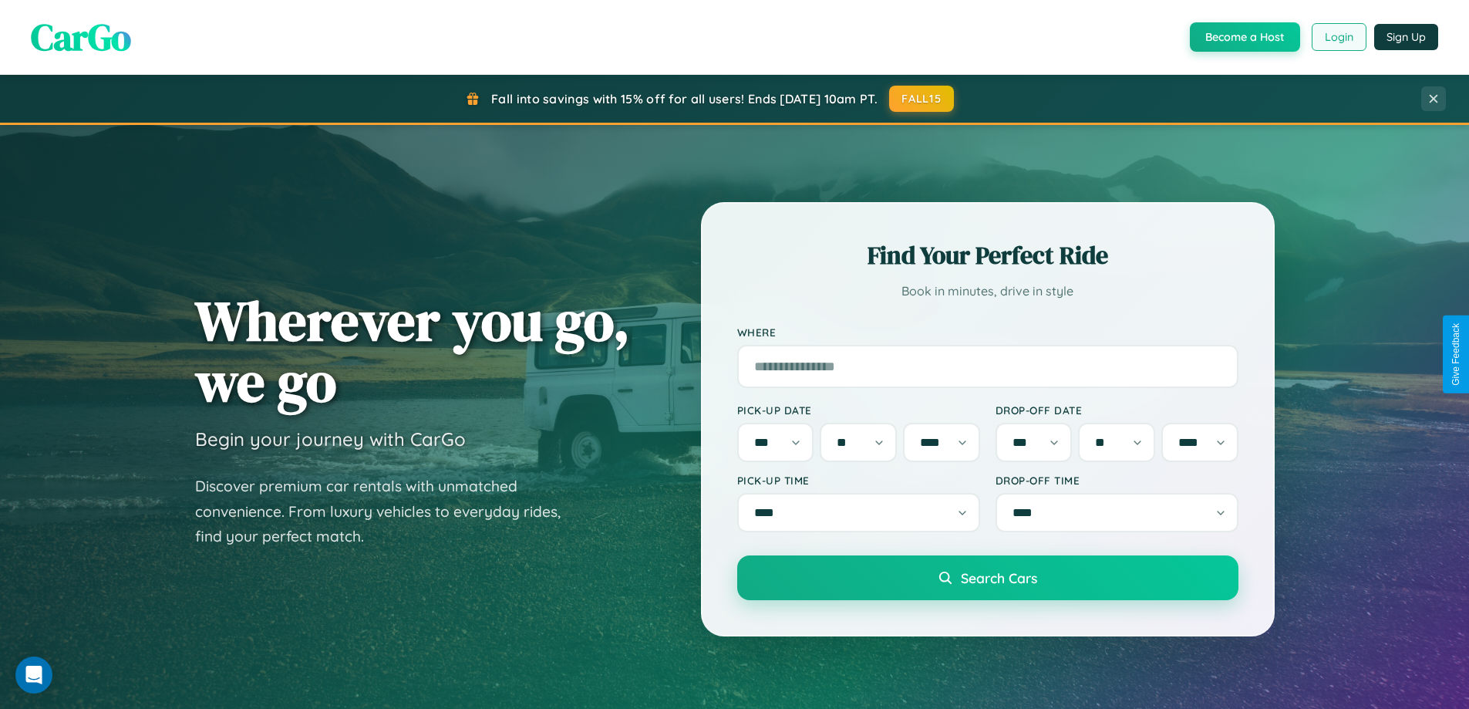 The width and height of the screenshot is (1469, 709). I want to click on label: Where, so click(988, 332).